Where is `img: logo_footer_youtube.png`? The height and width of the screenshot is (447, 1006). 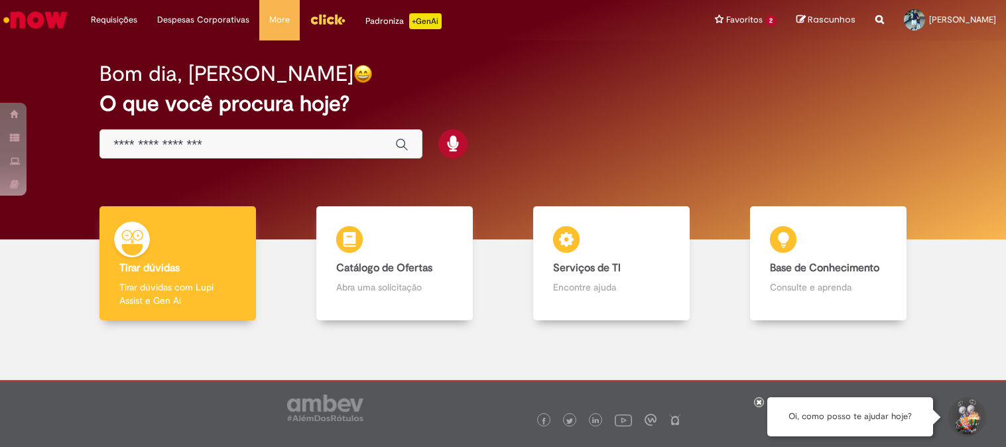
img: logo_footer_youtube.png is located at coordinates (624, 420).